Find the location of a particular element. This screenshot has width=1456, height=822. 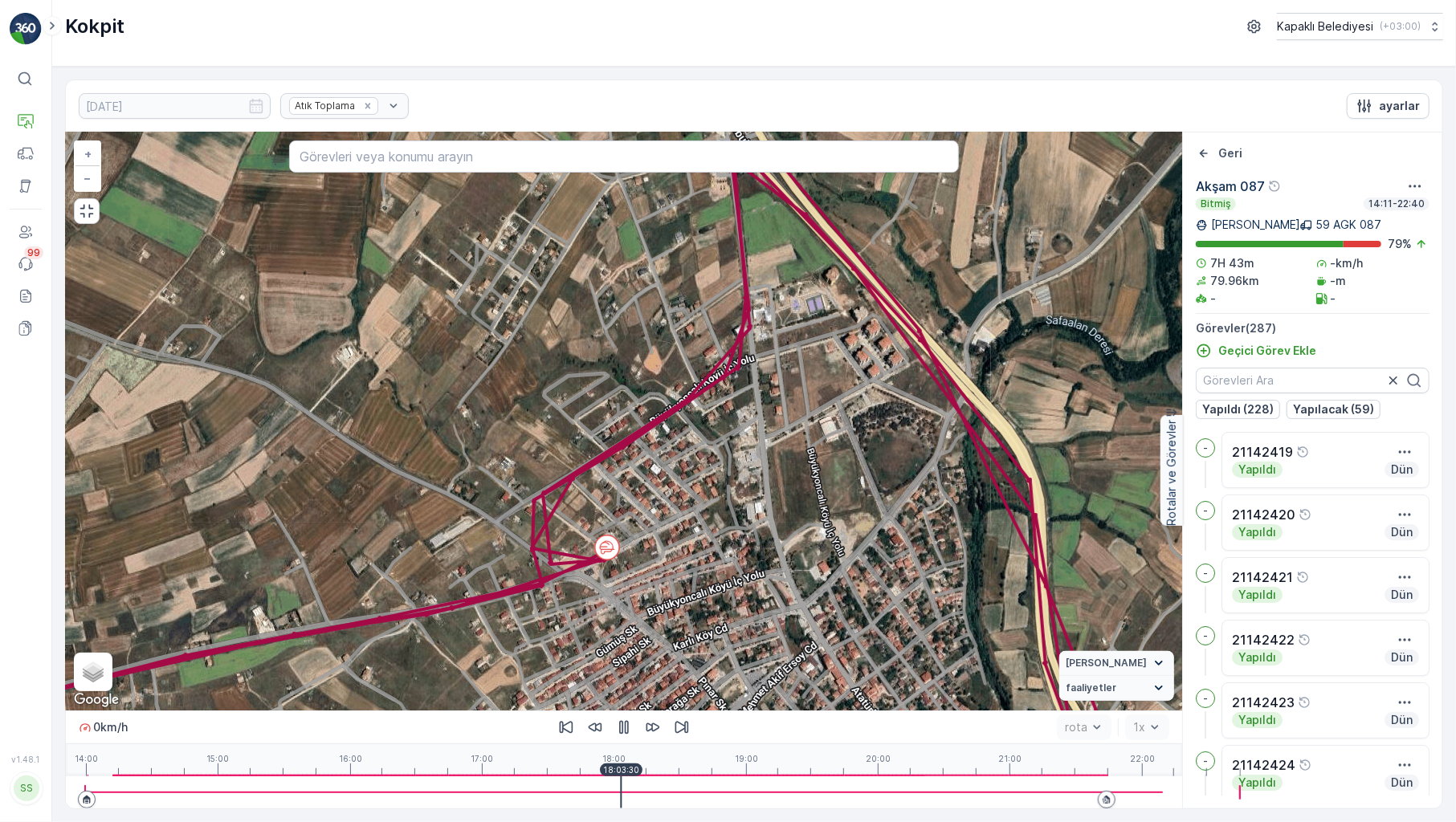

p: Bitmiş is located at coordinates (1216, 204).